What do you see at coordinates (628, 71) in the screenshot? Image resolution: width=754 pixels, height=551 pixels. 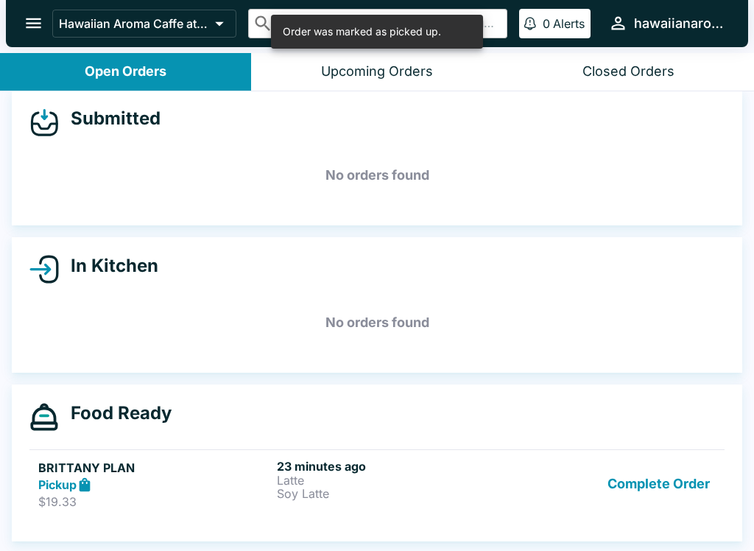 I see `div: Closed Orders` at bounding box center [628, 71].